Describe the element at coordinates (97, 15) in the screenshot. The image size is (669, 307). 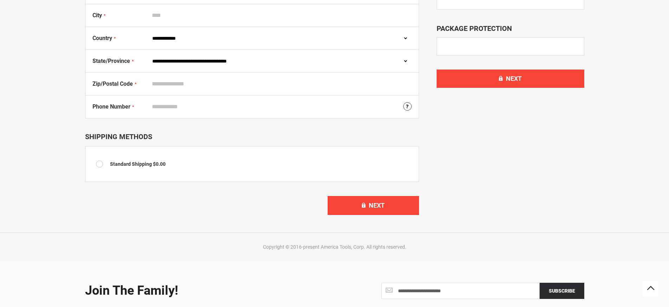
I see `span: City` at that location.